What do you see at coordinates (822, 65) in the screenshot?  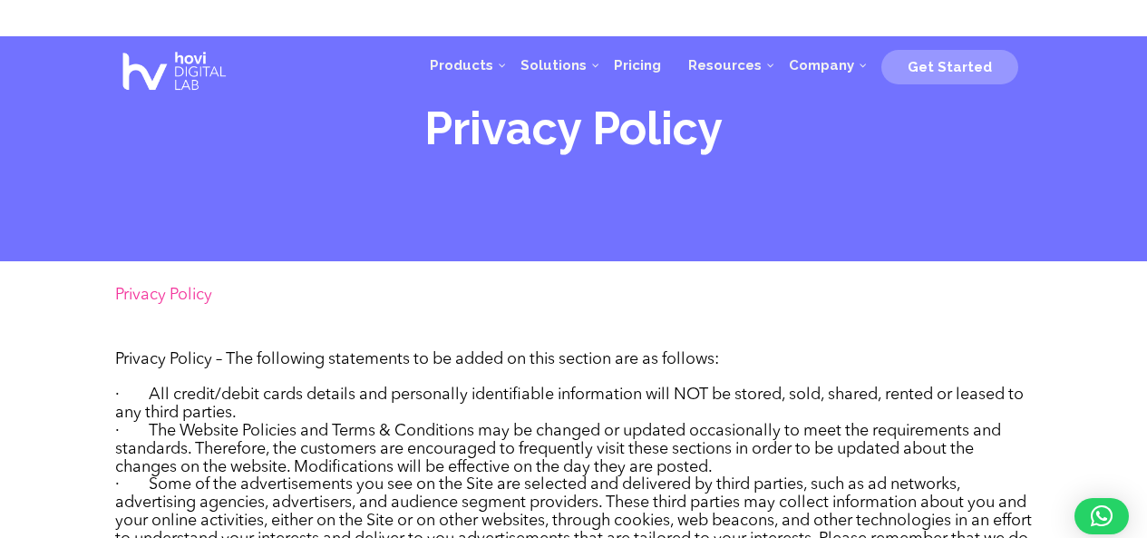 I see `a: Company` at bounding box center [822, 65].